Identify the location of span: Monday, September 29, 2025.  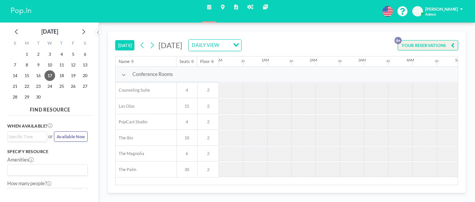
(27, 97).